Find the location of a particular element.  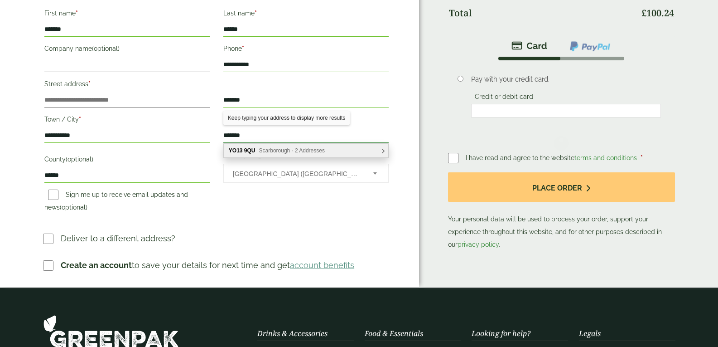

label: Town / City is located at coordinates (127, 121).